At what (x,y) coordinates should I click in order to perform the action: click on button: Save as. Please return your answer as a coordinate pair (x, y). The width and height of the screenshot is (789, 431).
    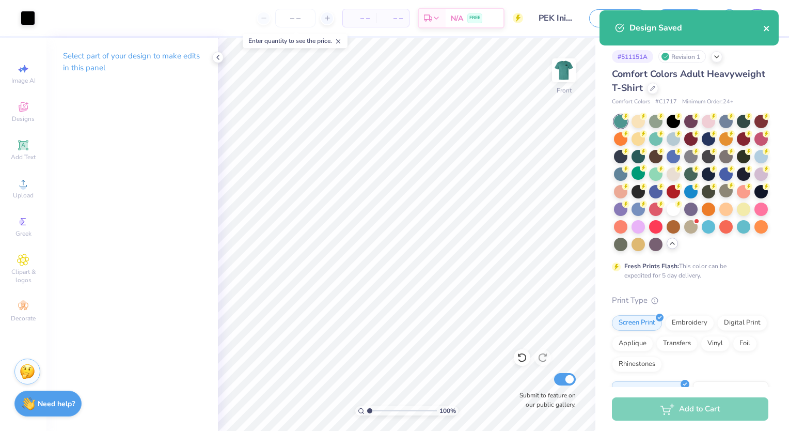
    Looking at the image, I should click on (619, 18).